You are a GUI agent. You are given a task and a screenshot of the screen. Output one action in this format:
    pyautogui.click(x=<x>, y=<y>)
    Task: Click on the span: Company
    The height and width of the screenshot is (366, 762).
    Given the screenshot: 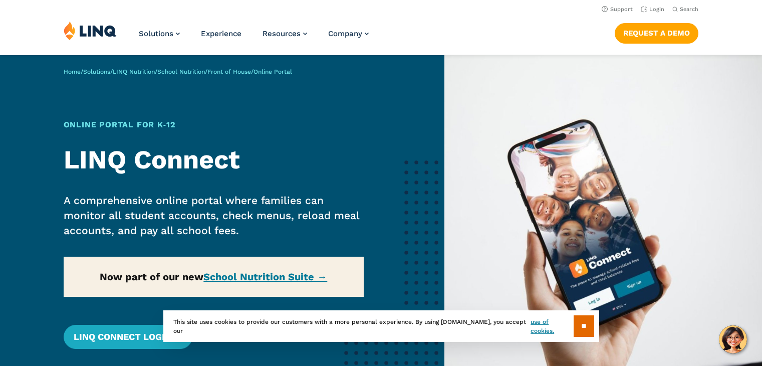 What is the action you would take?
    pyautogui.click(x=345, y=34)
    